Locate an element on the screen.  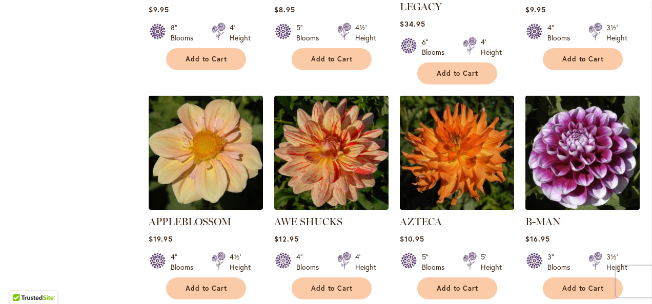
span: $34.95 is located at coordinates (413, 24).